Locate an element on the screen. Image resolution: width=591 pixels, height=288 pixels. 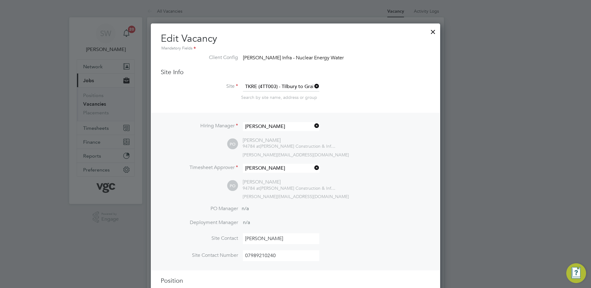
div: Mandatory Fields is located at coordinates (296, 49).